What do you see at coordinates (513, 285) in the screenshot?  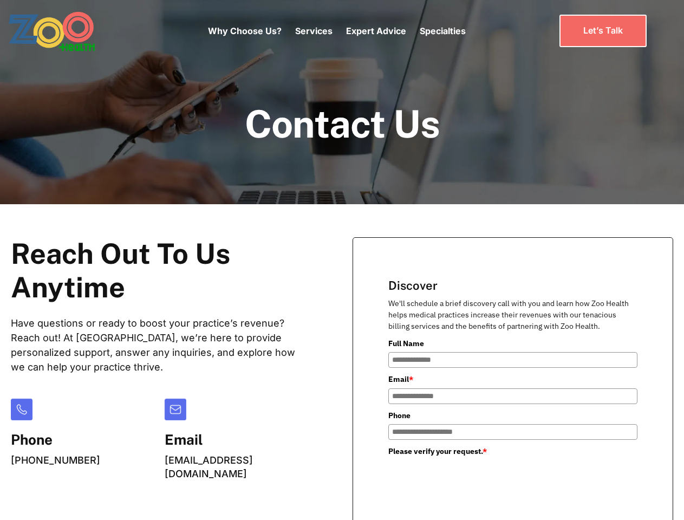 I see `h2: Discover` at bounding box center [513, 285].